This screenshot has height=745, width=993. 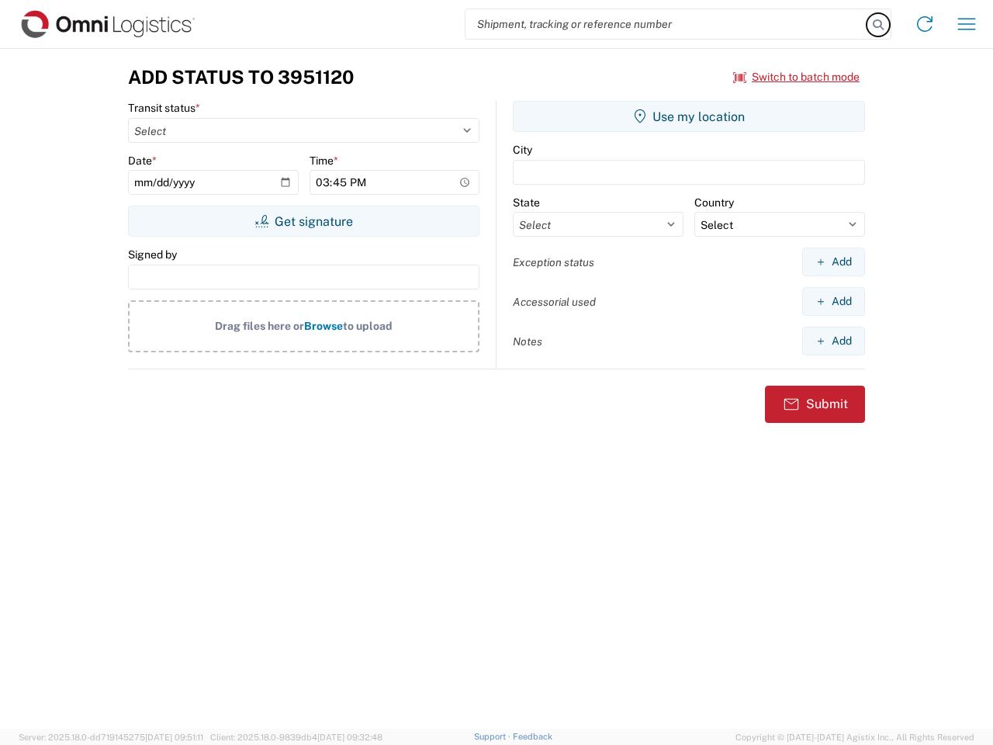 I want to click on button: Switch to batch mode, so click(x=796, y=77).